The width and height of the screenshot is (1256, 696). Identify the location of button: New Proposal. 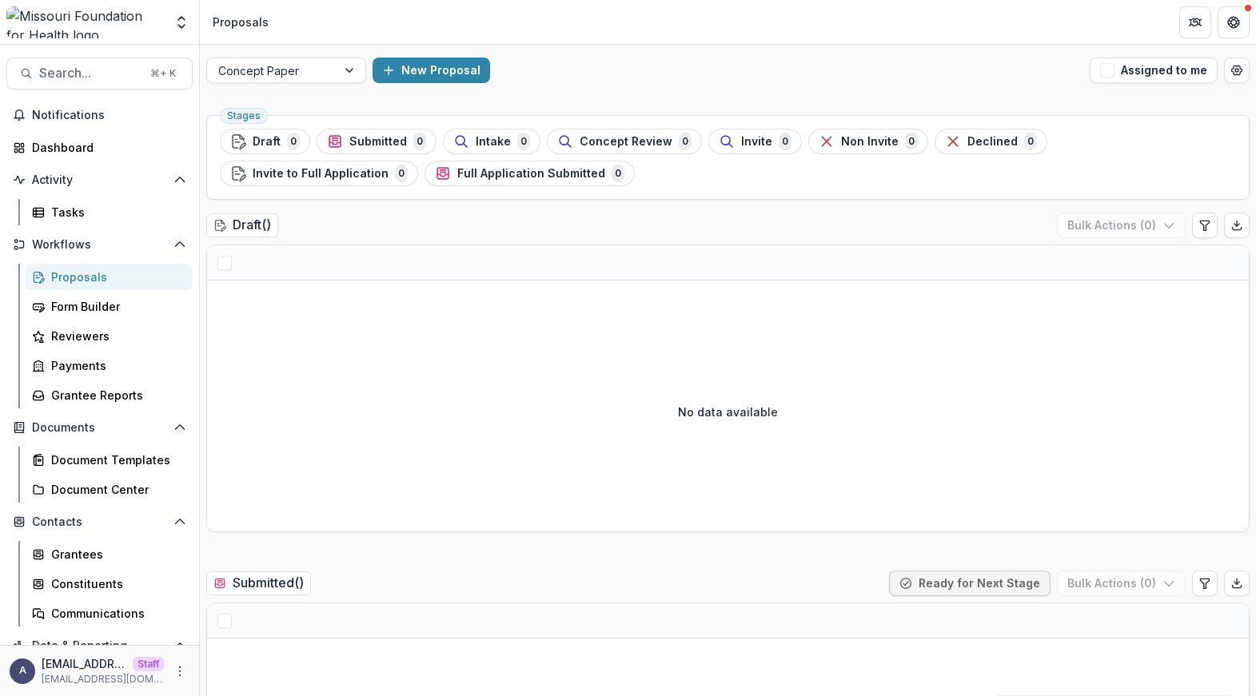
(431, 70).